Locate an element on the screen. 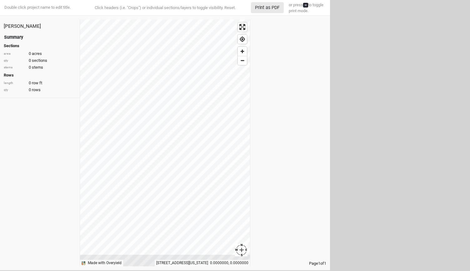 The height and width of the screenshot is (271, 470). div: stems is located at coordinates (15, 68).